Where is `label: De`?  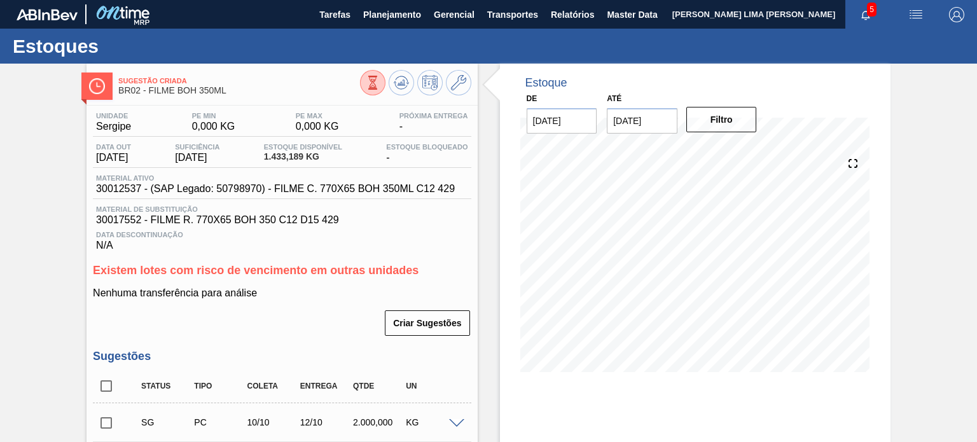 label: De is located at coordinates (532, 99).